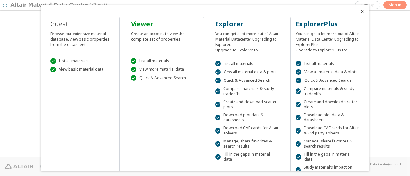 This screenshot has width=410, height=176. What do you see at coordinates (164, 24) in the screenshot?
I see `div: Viewer` at bounding box center [164, 24].